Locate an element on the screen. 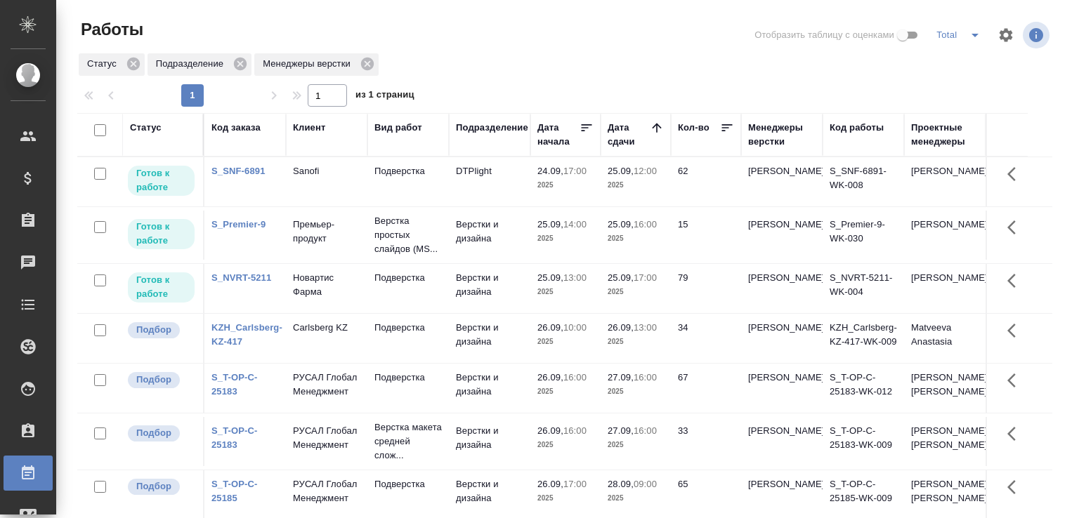 Image resolution: width=1079 pixels, height=518 pixels. p: Верстка макета средней слож... is located at coordinates (408, 442).